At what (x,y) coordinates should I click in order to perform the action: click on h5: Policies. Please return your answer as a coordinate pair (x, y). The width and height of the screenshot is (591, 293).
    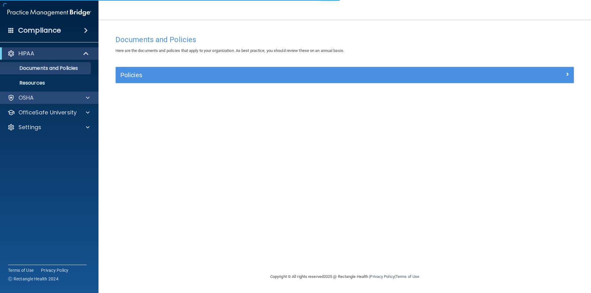
    Looking at the image, I should click on (287, 75).